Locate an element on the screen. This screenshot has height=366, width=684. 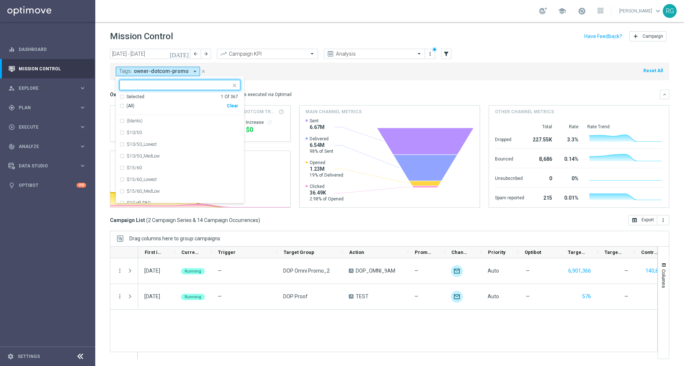
div: $10/50_Lowest is located at coordinates (180, 144).